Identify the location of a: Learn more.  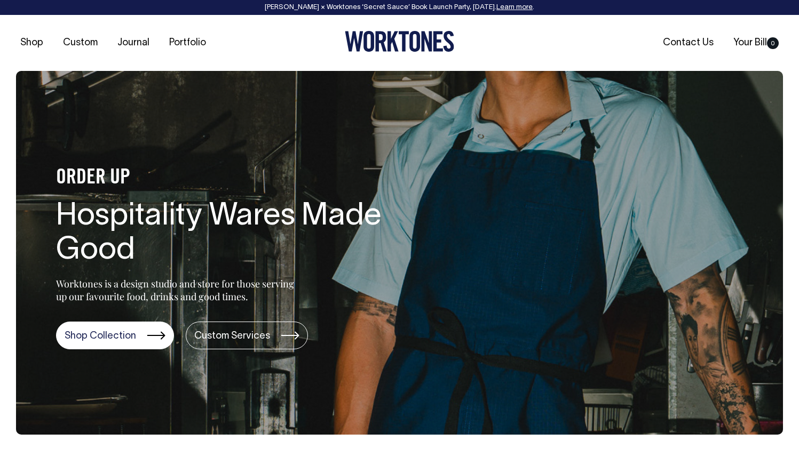
(514, 7).